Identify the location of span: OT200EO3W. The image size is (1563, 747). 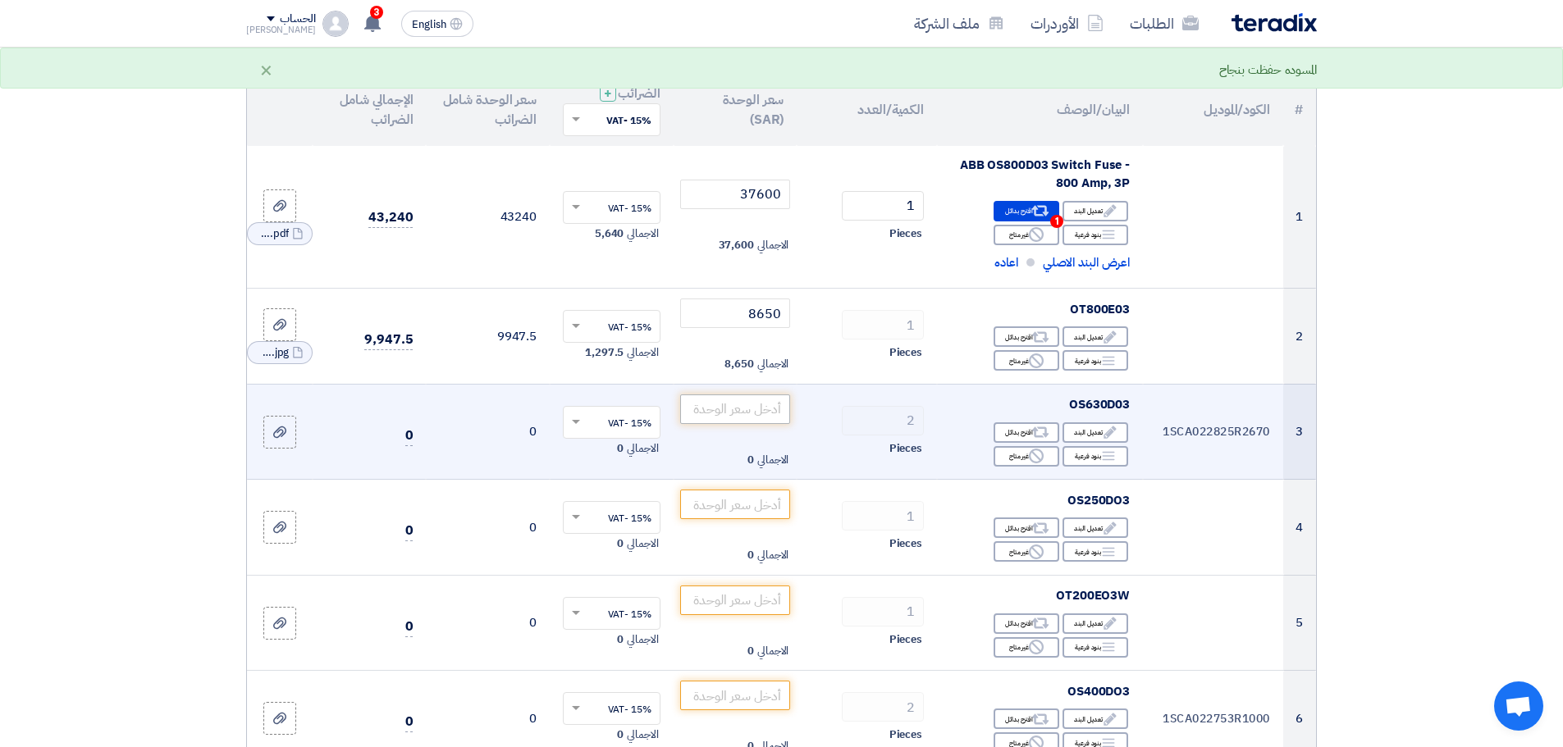
(1093, 596).